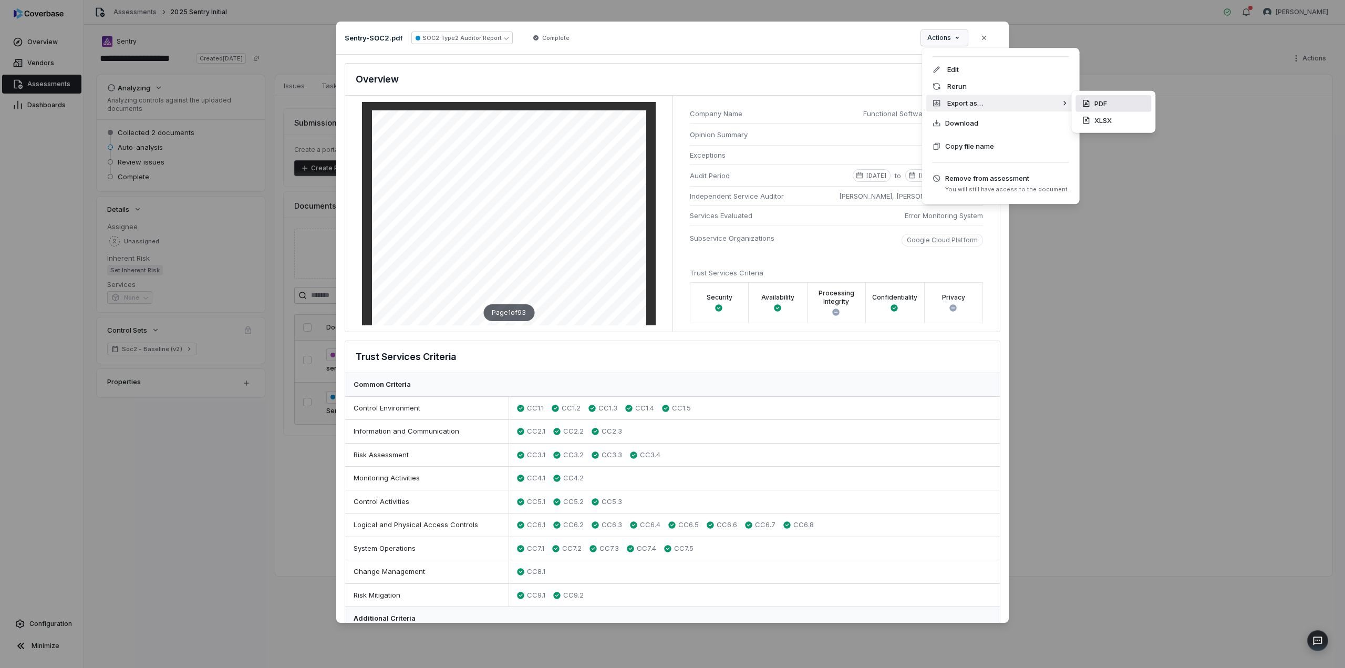 This screenshot has height=668, width=1345. What do you see at coordinates (1001, 103) in the screenshot?
I see `div: Export as…` at bounding box center [1001, 103].